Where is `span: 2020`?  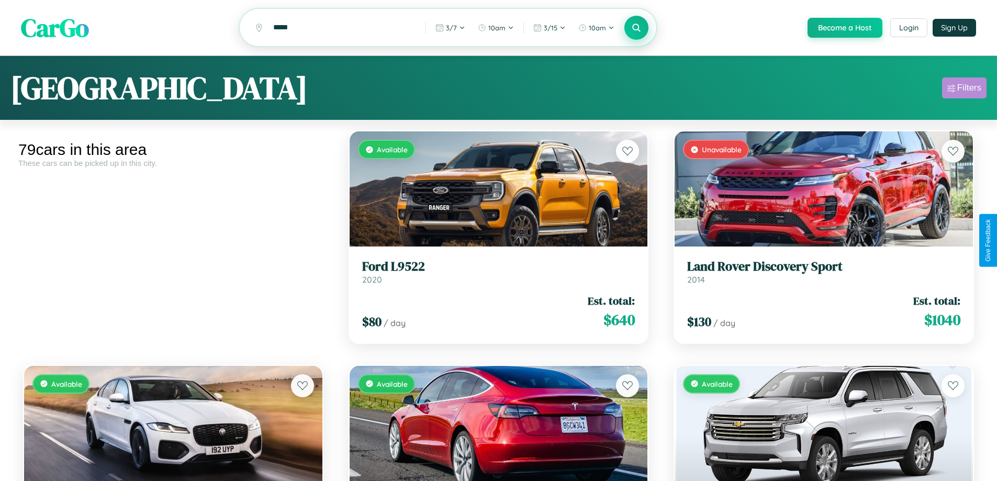
span: 2020 is located at coordinates (372, 279).